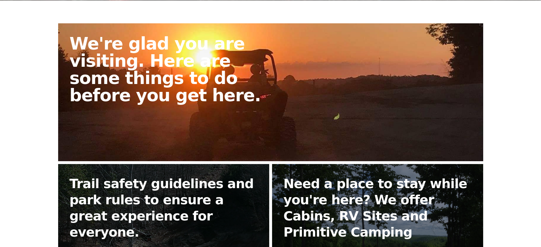 This screenshot has height=247, width=541. Describe the element at coordinates (173, 69) in the screenshot. I see `h2: We're glad you are visiting. Here are some things to do before you get here.` at that location.